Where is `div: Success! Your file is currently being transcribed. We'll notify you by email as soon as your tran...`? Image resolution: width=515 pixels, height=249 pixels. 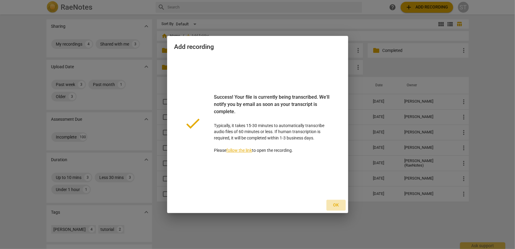
div: Success! Your file is currently being transcribed. We'll notify you by email as soon as your tran... is located at coordinates (273, 108).